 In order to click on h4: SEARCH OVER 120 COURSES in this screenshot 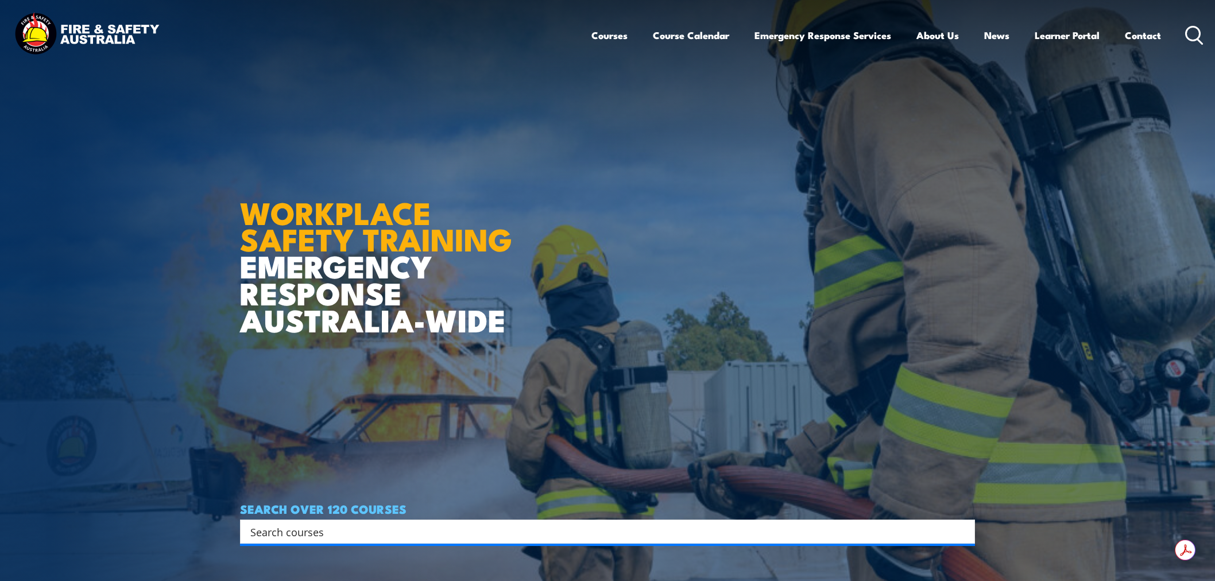, I will do `click(608, 509)`.